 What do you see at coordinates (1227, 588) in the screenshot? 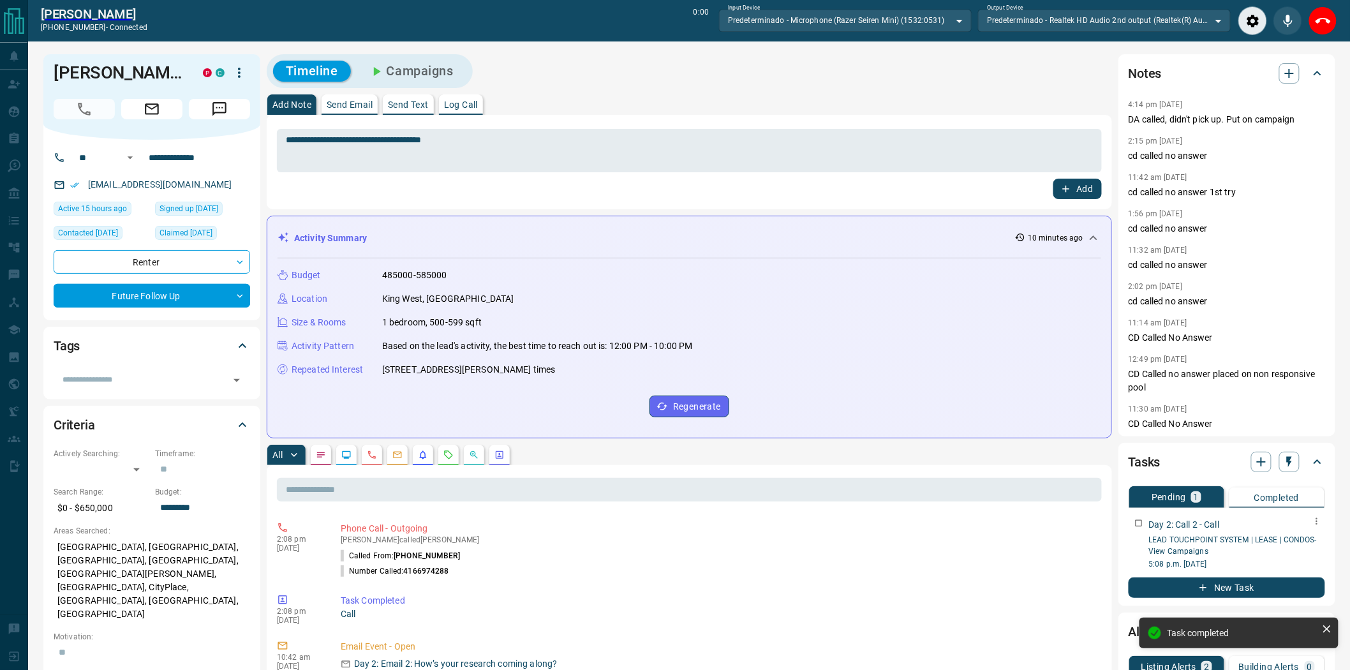
I see `button: New Task` at bounding box center [1227, 588].